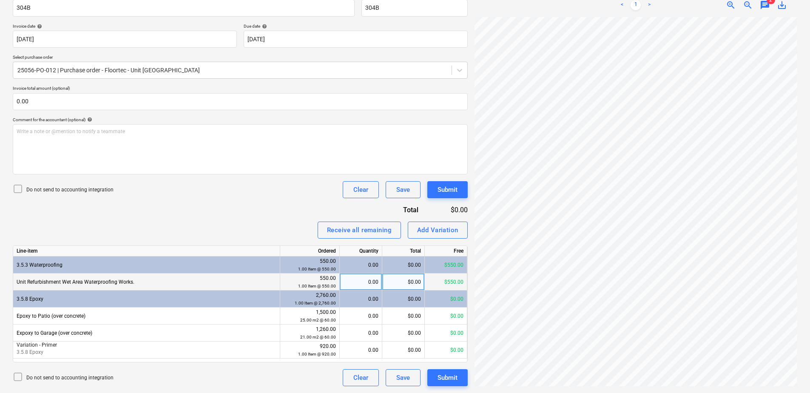  I want to click on div: Ordered, so click(310, 251).